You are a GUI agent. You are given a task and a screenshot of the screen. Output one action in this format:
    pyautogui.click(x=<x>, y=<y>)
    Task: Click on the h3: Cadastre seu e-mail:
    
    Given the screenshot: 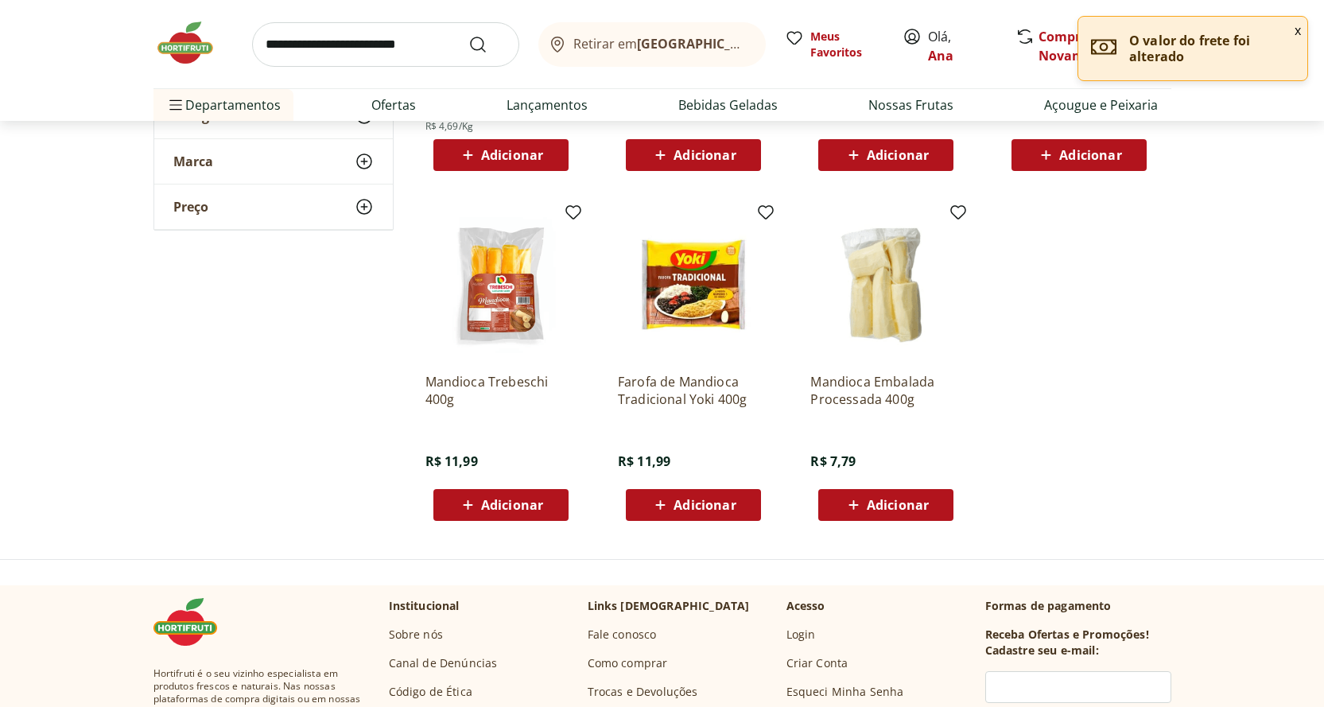 What is the action you would take?
    pyautogui.click(x=1042, y=650)
    